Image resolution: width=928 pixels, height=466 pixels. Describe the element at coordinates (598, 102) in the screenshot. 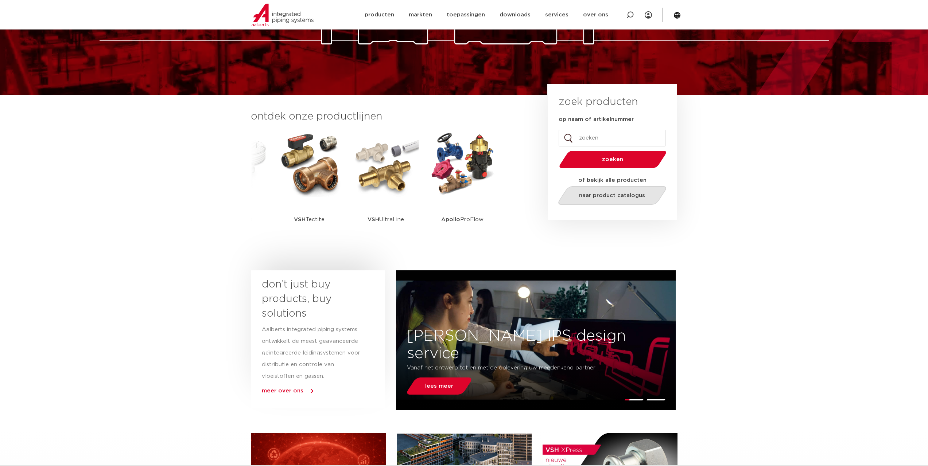

I see `h3: zoek producten` at that location.